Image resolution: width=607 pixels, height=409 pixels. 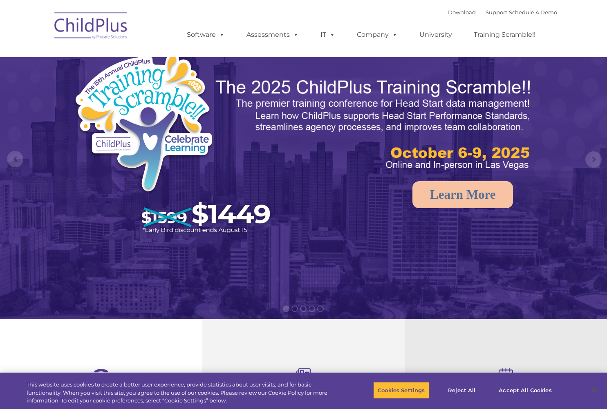 I want to click on a: Download, so click(x=462, y=12).